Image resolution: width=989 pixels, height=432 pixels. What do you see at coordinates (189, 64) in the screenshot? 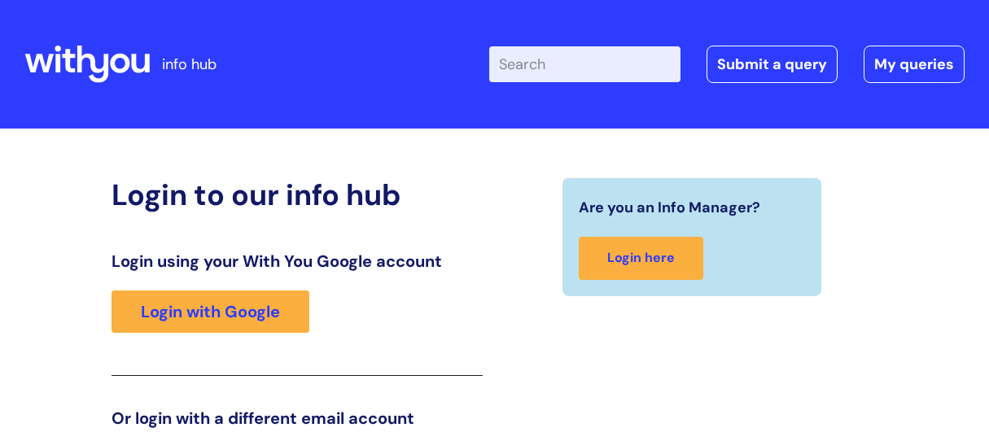
I see `p: info hub` at bounding box center [189, 64].